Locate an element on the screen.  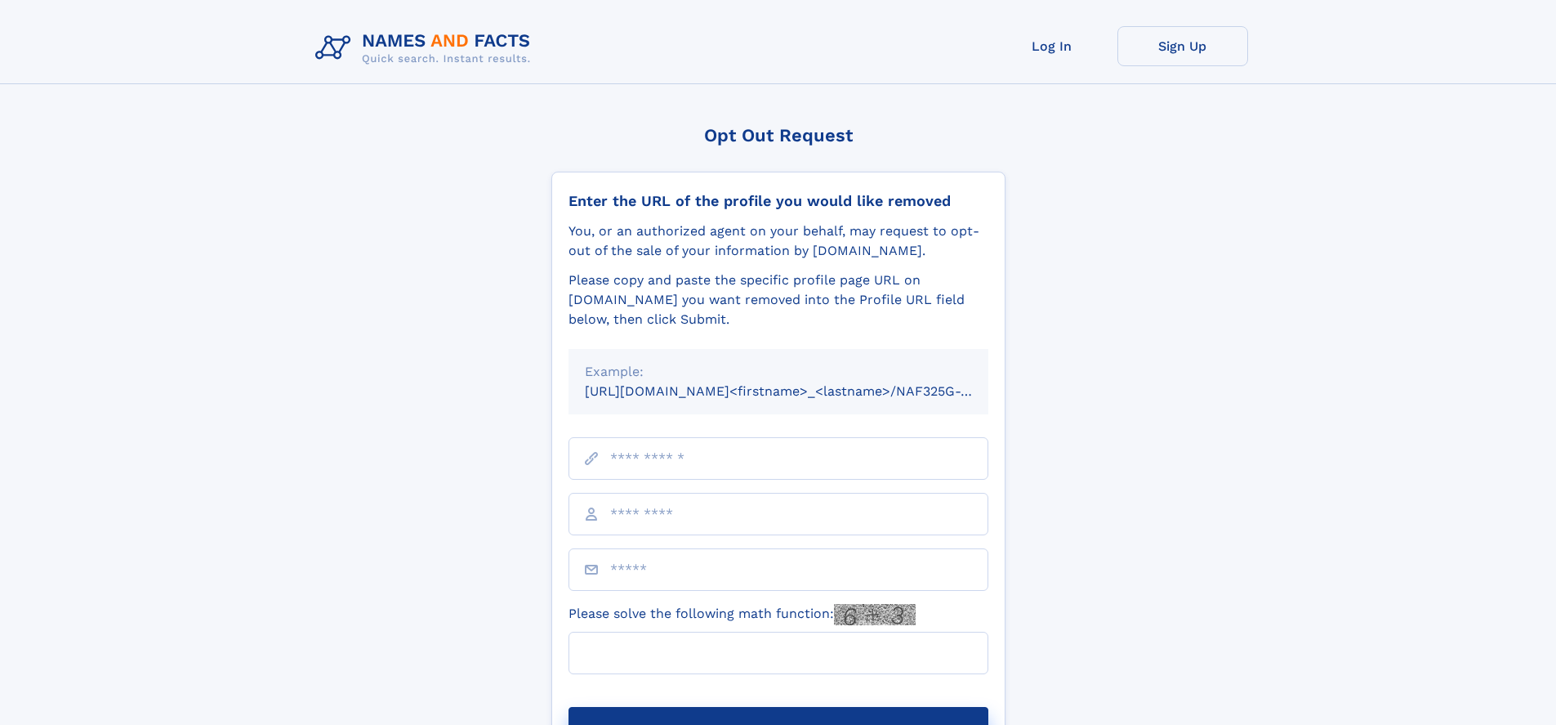
img: Logo Names and Facts is located at coordinates (426, 48).